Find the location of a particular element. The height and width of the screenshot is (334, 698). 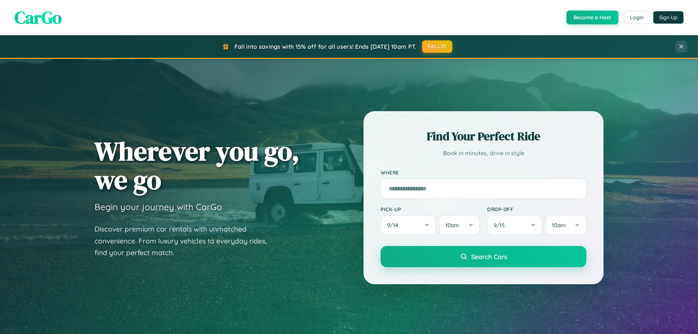

button: FALL15 is located at coordinates (437, 47).